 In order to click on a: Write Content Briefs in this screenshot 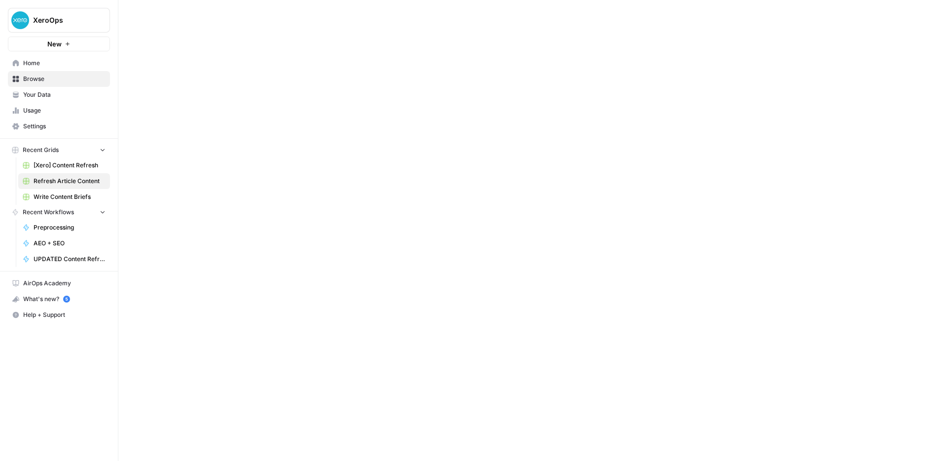, I will do `click(64, 197)`.